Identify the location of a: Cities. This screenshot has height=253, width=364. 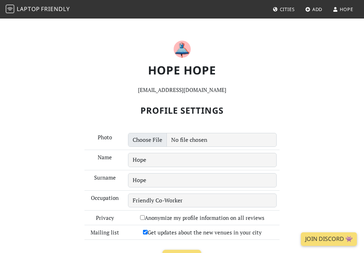
(284, 9).